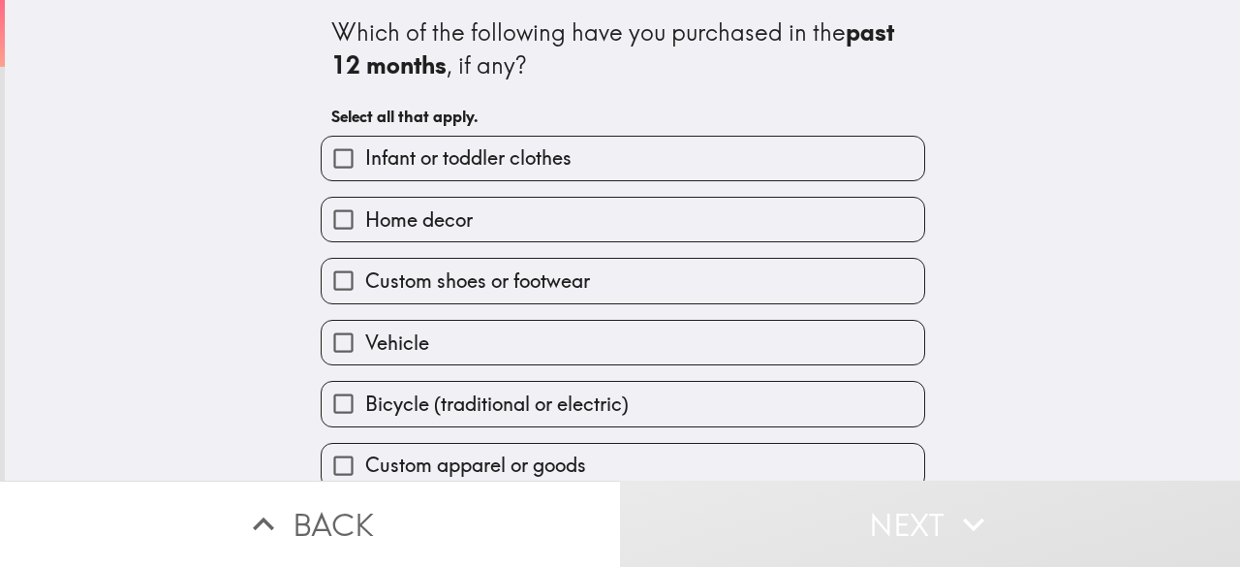 This screenshot has width=1240, height=567. I want to click on span: Bicycle (traditional or electric), so click(497, 404).